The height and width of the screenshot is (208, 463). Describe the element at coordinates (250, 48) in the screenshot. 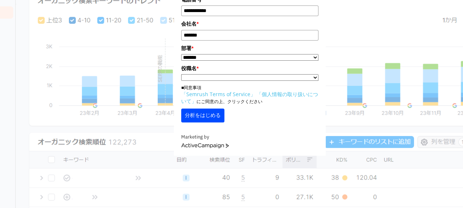

I see `label: 部署` at that location.